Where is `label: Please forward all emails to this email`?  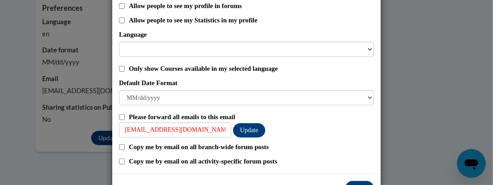
label: Please forward all emails to this email is located at coordinates (252, 117).